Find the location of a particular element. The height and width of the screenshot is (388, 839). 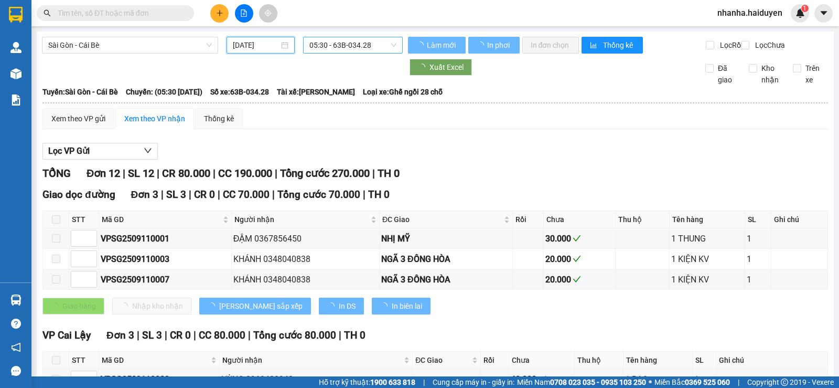

input: 11/09/2025 is located at coordinates (256, 45).